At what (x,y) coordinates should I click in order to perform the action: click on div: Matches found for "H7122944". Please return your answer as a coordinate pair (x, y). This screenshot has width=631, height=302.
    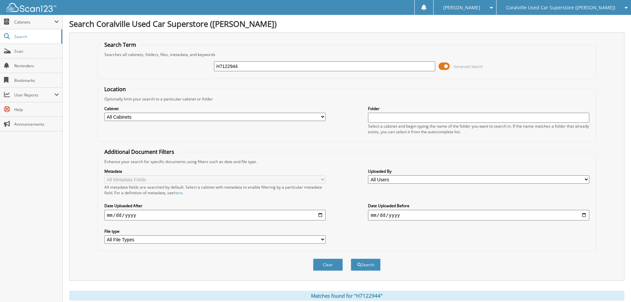
    Looking at the image, I should click on (347, 296).